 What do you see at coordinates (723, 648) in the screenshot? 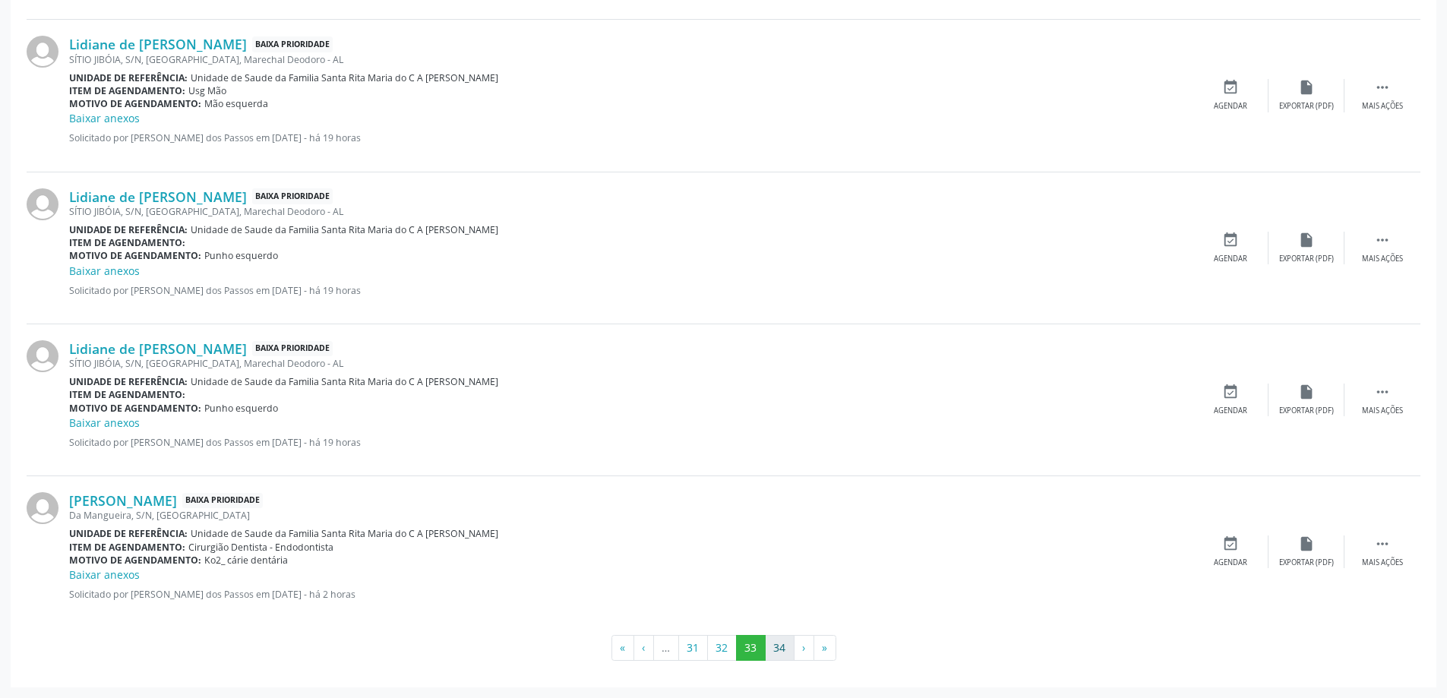
I see `ul: Pagination` at bounding box center [723, 648].